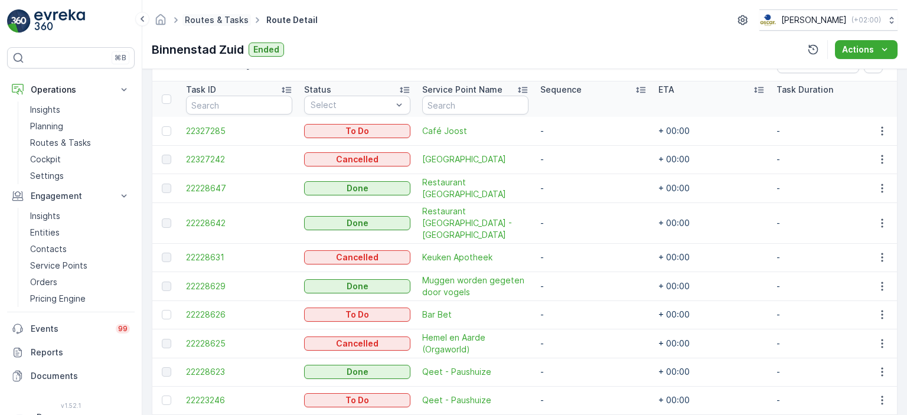 This screenshot has width=907, height=415. Describe the element at coordinates (239, 188) in the screenshot. I see `span: 22228647` at that location.